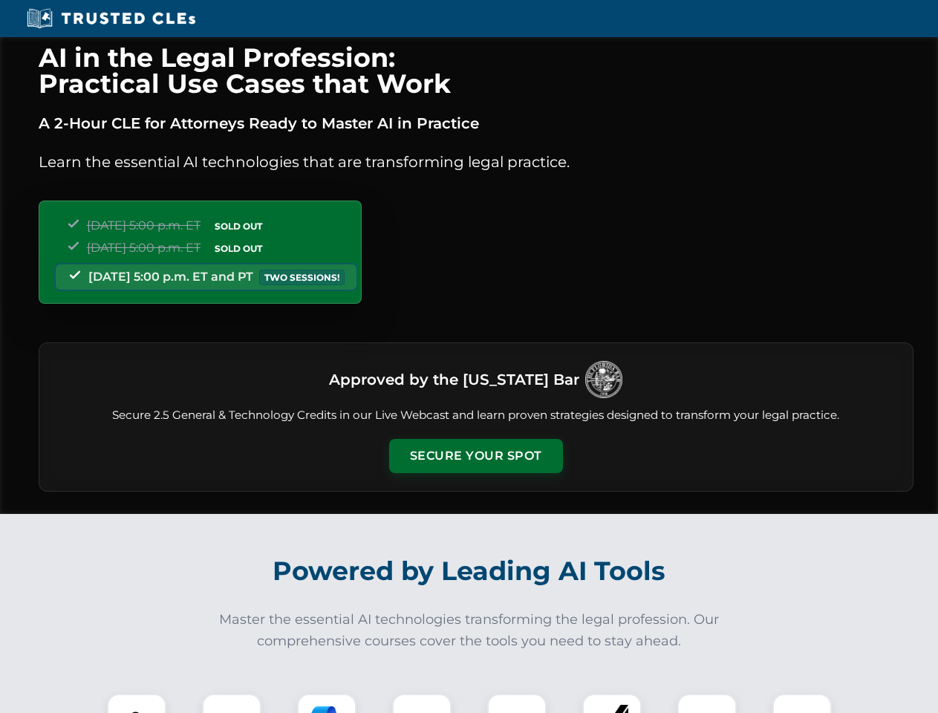 This screenshot has height=713, width=938. I want to click on h2: Powered by Leading AI Tools, so click(469, 571).